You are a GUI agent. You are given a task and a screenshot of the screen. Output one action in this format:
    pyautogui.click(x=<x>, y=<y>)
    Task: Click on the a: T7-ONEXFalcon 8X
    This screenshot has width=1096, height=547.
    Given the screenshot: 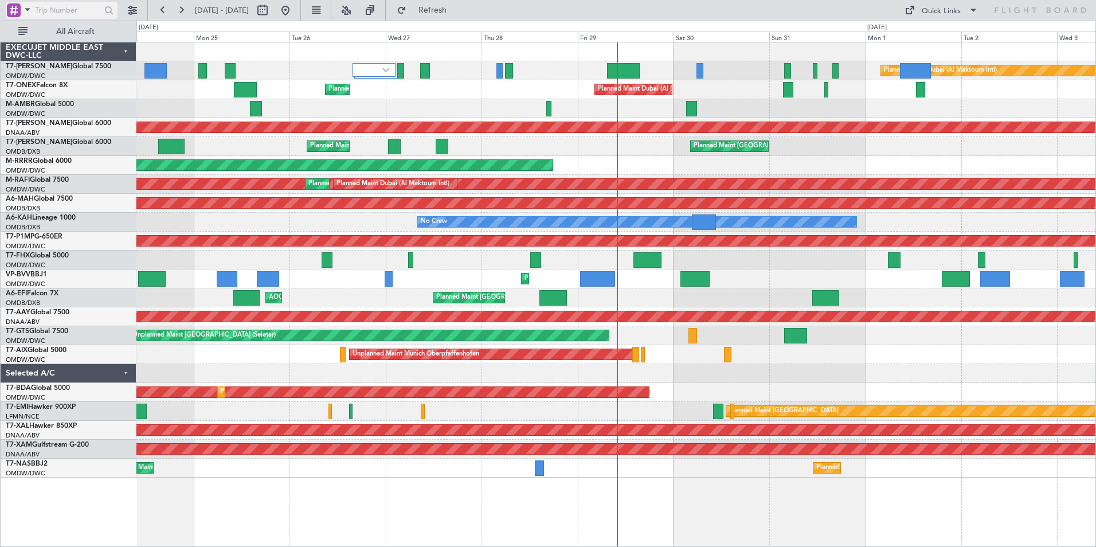 What is the action you would take?
    pyautogui.click(x=37, y=85)
    